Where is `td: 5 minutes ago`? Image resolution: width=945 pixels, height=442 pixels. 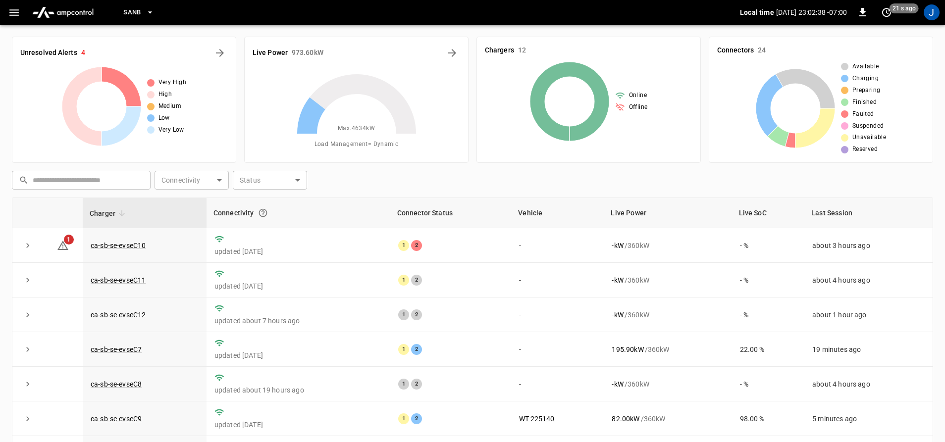 td: 5 minutes ago is located at coordinates (868, 419).